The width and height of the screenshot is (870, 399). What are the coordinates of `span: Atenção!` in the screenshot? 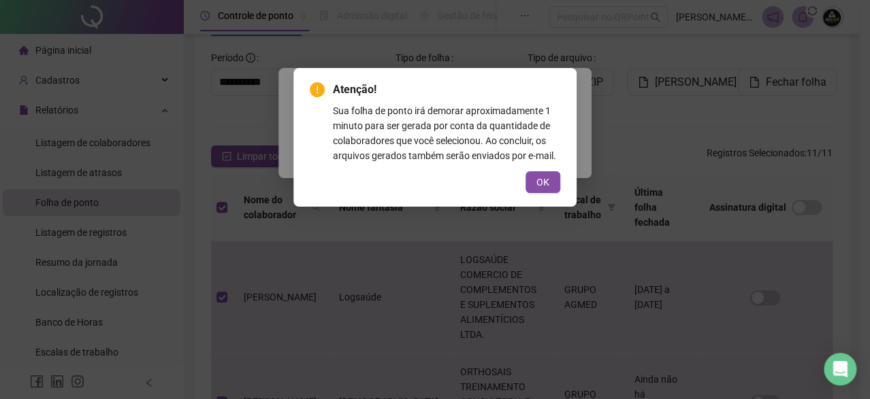 It's located at (446, 90).